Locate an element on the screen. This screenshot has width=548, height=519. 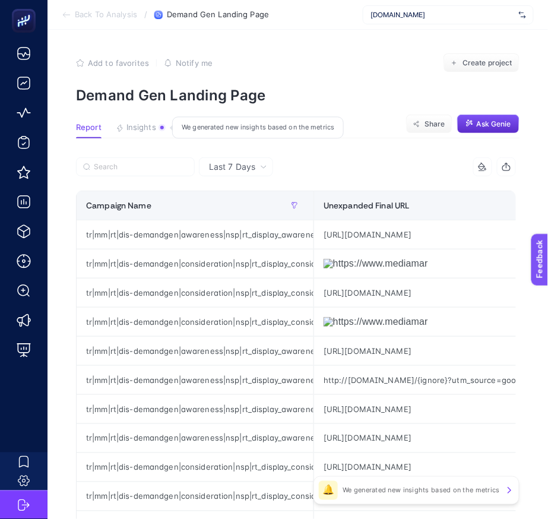
p: Demand Gen Landing Page is located at coordinates (298, 95).